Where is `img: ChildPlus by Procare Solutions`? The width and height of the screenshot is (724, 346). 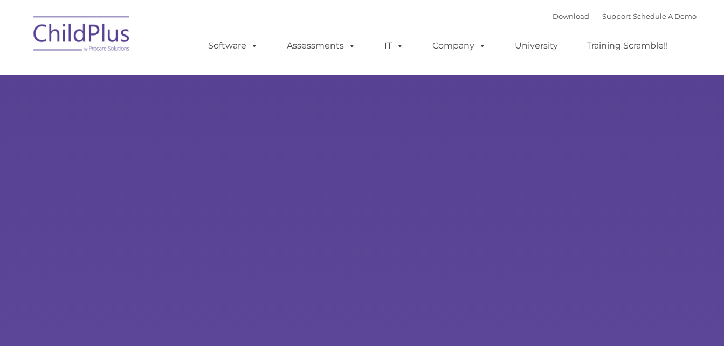 img: ChildPlus by Procare Solutions is located at coordinates (82, 36).